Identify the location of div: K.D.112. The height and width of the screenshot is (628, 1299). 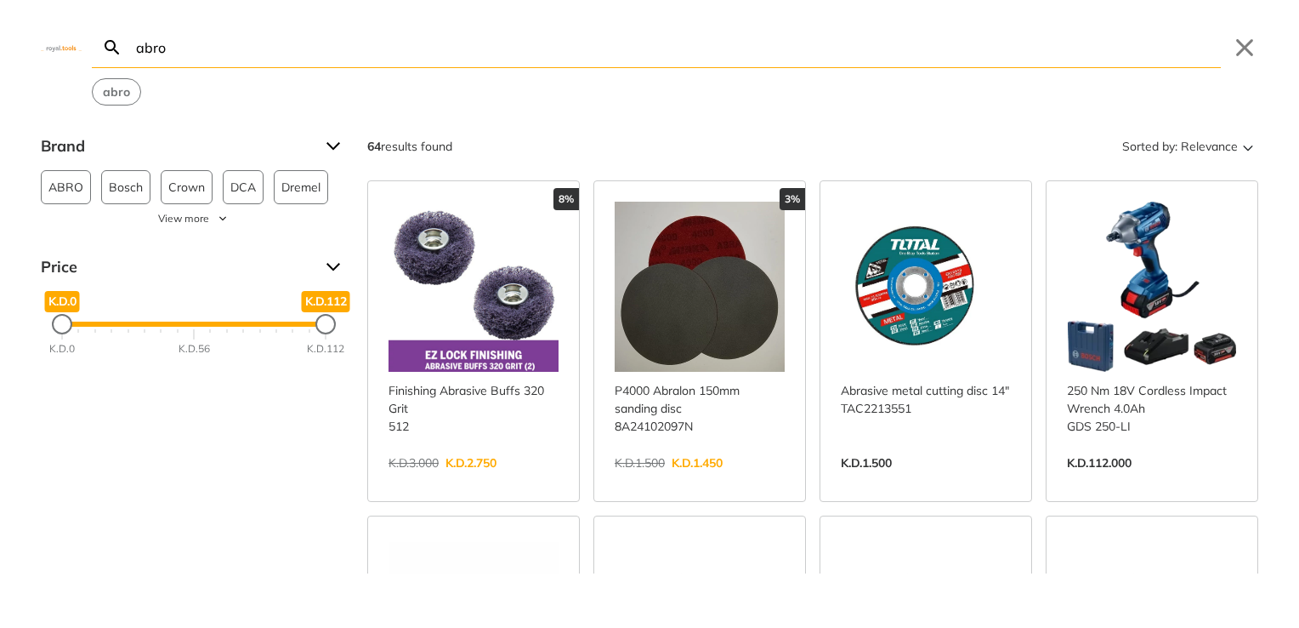
(326, 349).